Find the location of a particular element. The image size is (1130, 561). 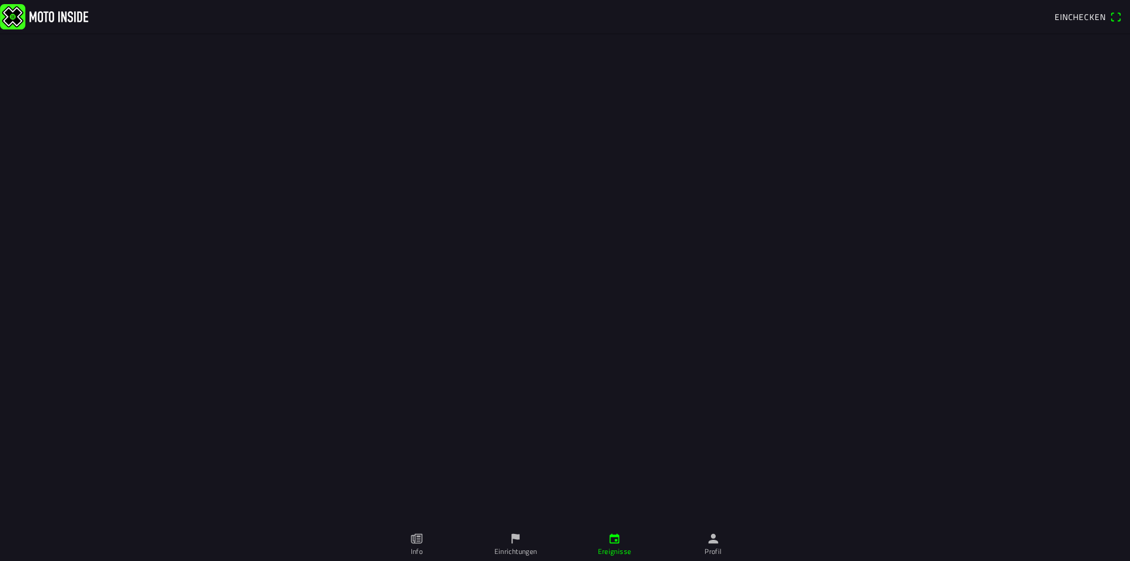

ion-icon: calendar is located at coordinates (615, 539).